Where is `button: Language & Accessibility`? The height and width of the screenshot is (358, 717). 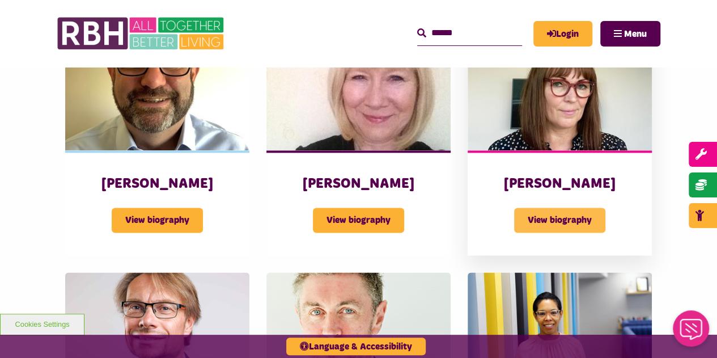
button: Language & Accessibility is located at coordinates (356, 346).